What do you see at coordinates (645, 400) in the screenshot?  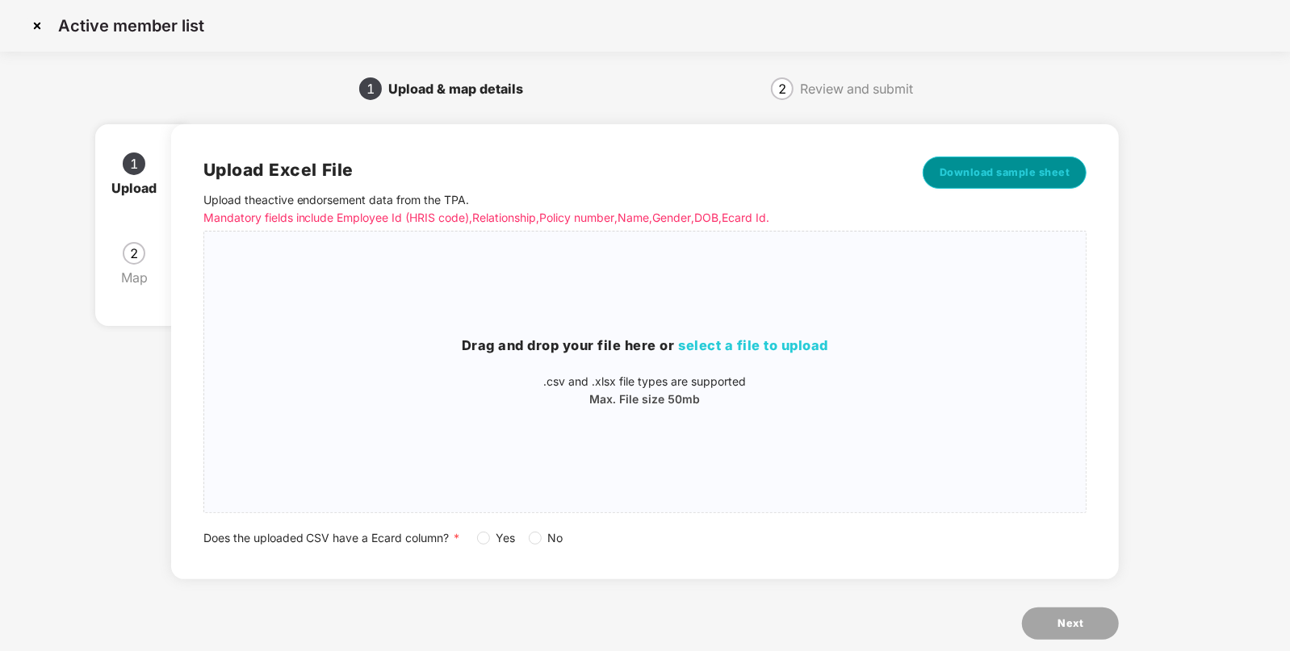 I see `p: Max. File size 50mb` at bounding box center [645, 400].